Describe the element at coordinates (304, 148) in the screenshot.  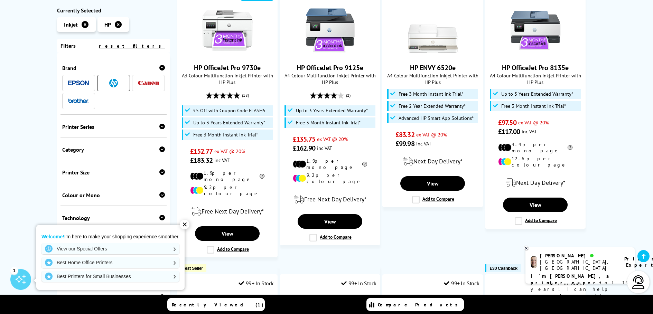
I see `span: £162.90` at that location.